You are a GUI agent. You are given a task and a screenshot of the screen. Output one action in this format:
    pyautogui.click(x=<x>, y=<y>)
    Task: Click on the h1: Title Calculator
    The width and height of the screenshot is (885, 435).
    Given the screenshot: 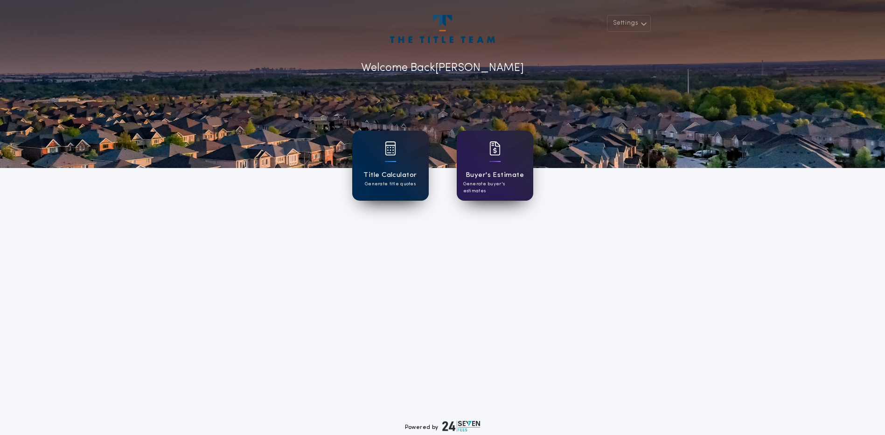 What is the action you would take?
    pyautogui.click(x=390, y=175)
    